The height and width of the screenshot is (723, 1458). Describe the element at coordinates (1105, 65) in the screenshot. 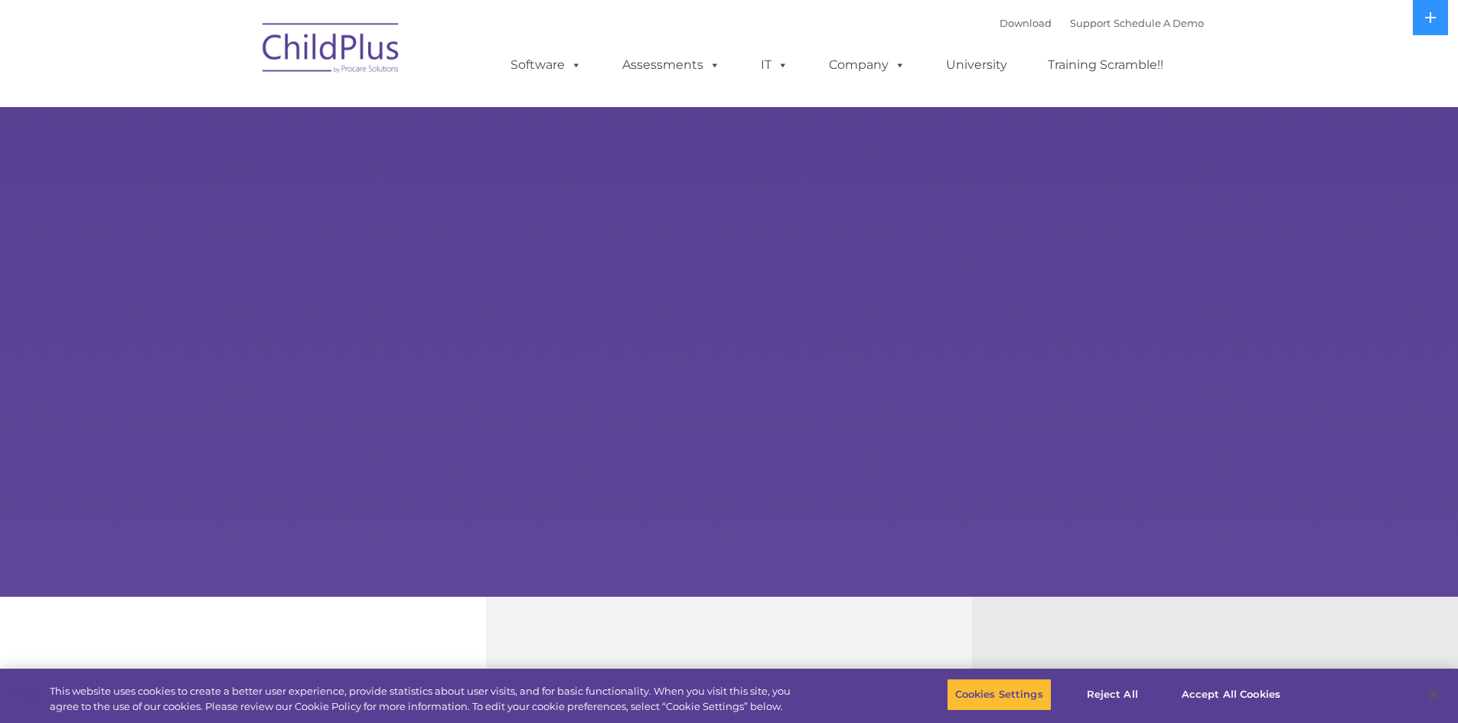

I see `a: Training Scramble!!` at that location.